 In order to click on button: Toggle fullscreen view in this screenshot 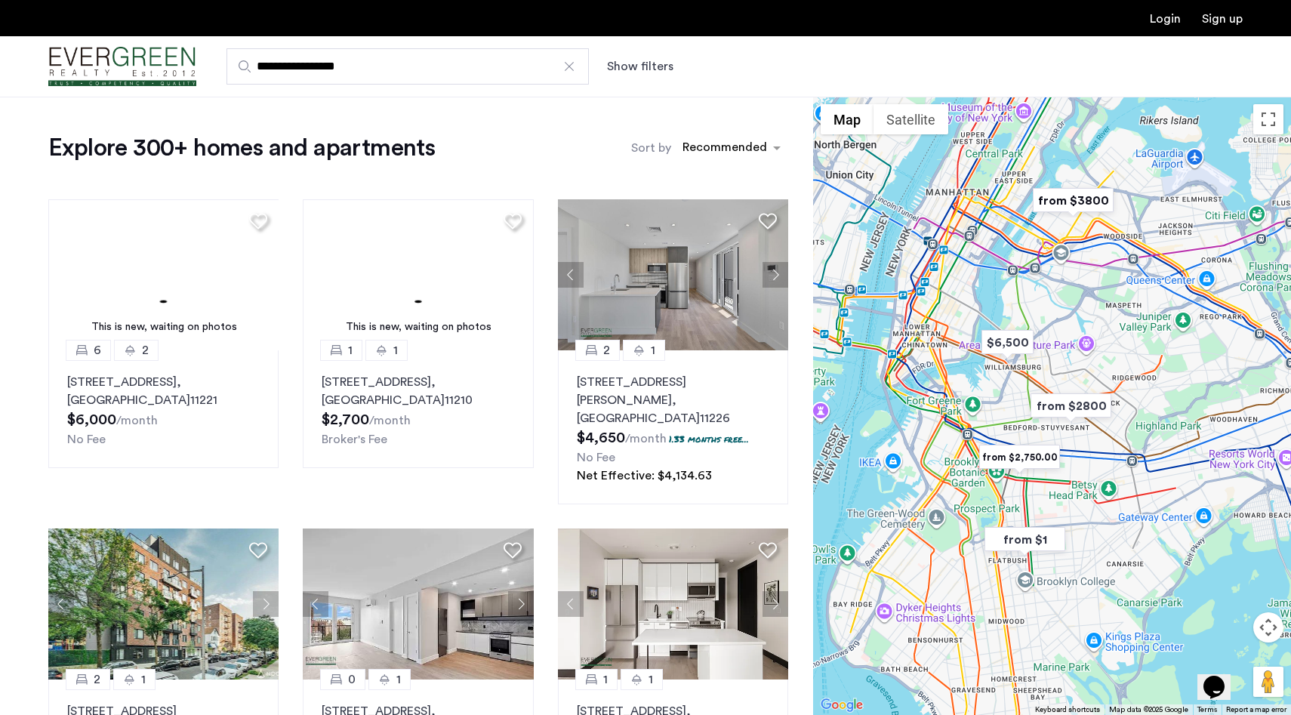, I will do `click(1268, 119)`.